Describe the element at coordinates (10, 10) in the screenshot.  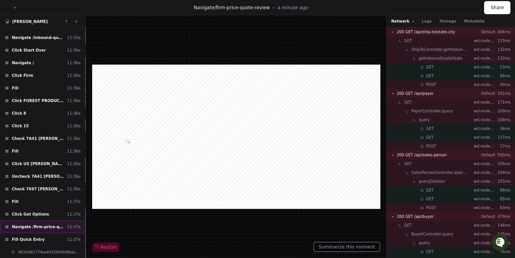
I see `button: Open customer support` at that location.